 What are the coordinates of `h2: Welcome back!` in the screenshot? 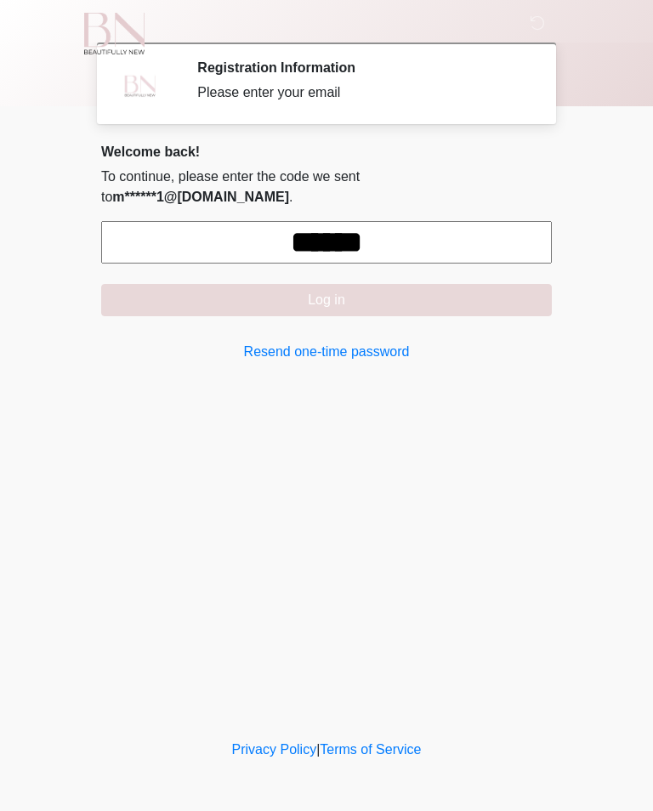 It's located at (327, 151).